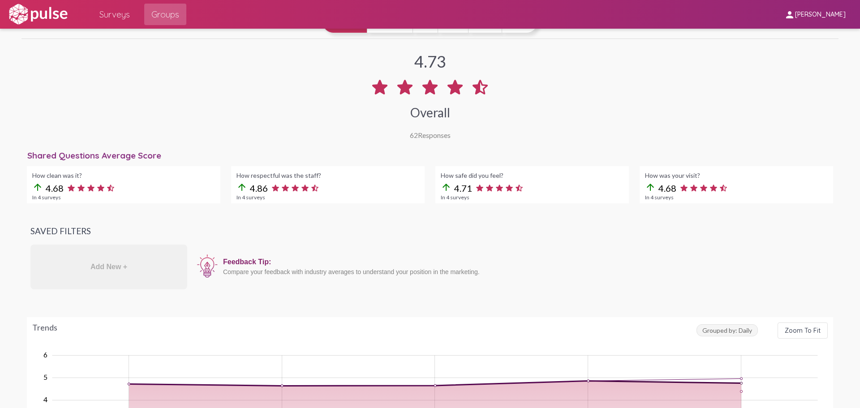 The image size is (860, 408). I want to click on h3: Saved Filters, so click(430, 231).